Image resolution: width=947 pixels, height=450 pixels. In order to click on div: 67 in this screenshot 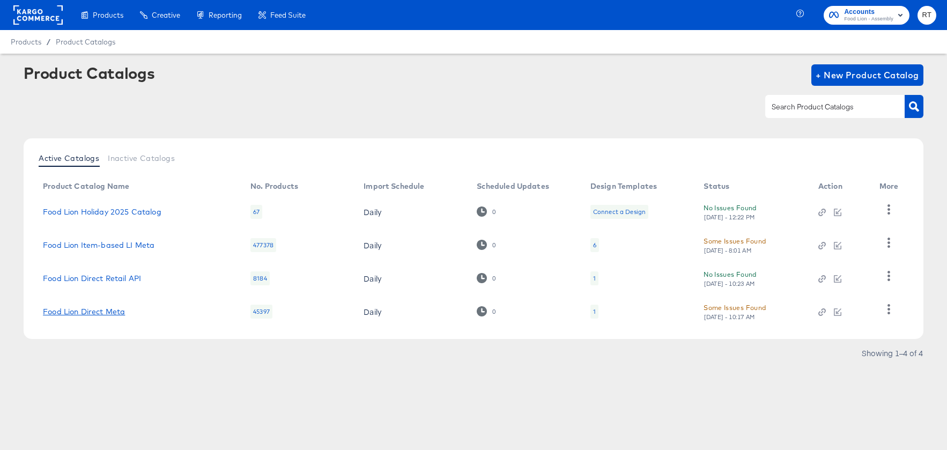, I will do `click(256, 212)`.